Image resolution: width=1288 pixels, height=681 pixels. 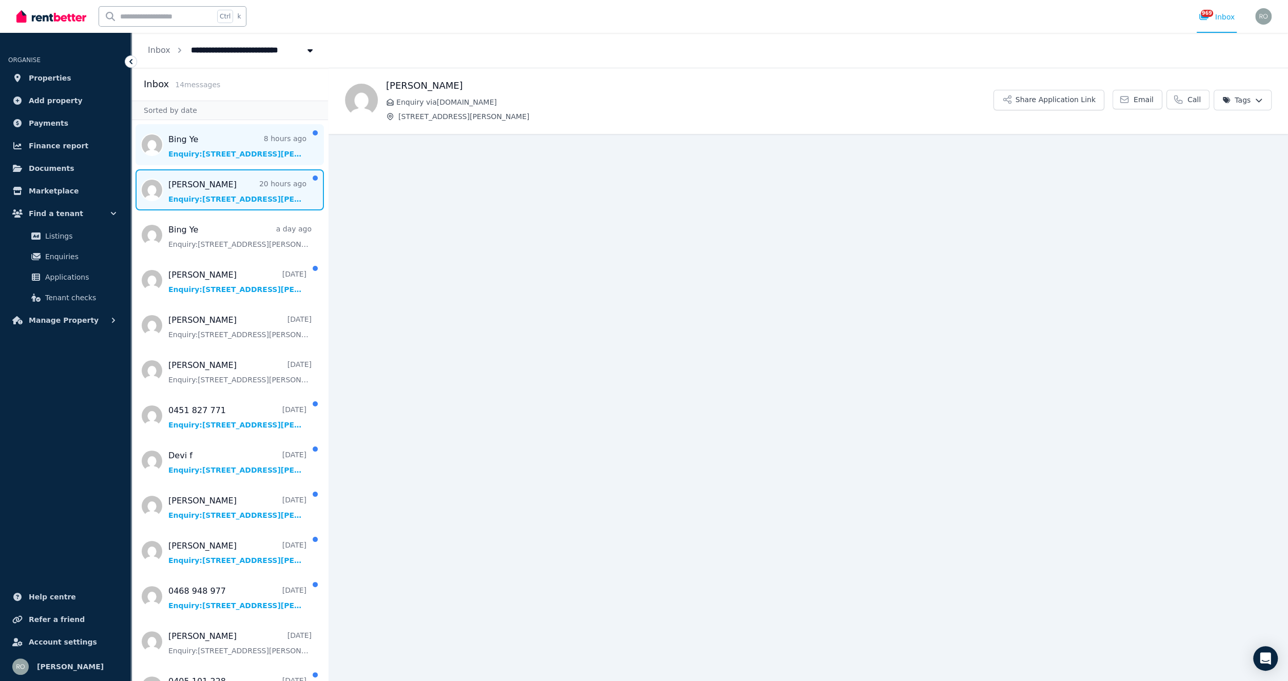 I want to click on span: Email, so click(x=1143, y=100).